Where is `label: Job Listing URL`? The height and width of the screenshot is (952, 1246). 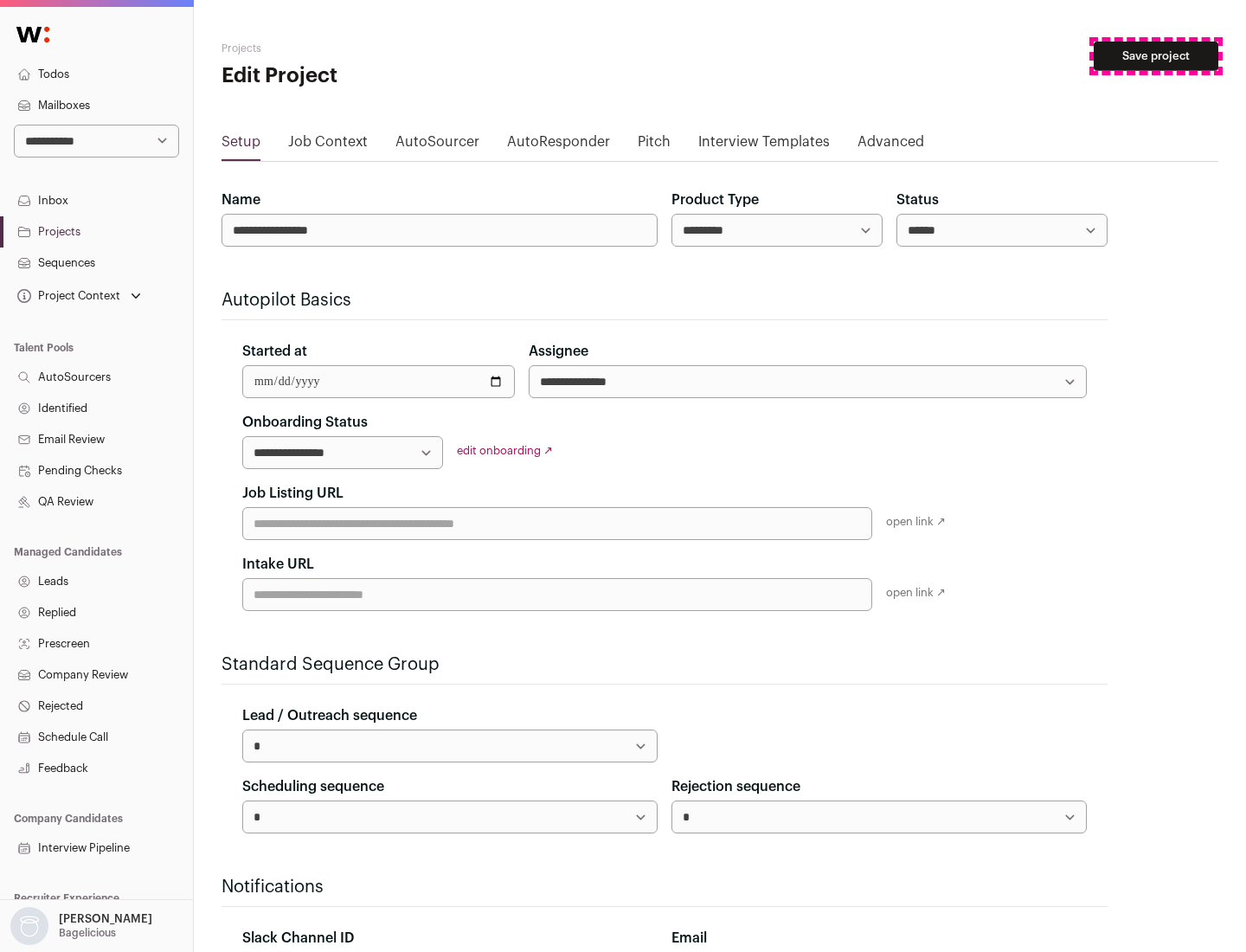 label: Job Listing URL is located at coordinates (292, 493).